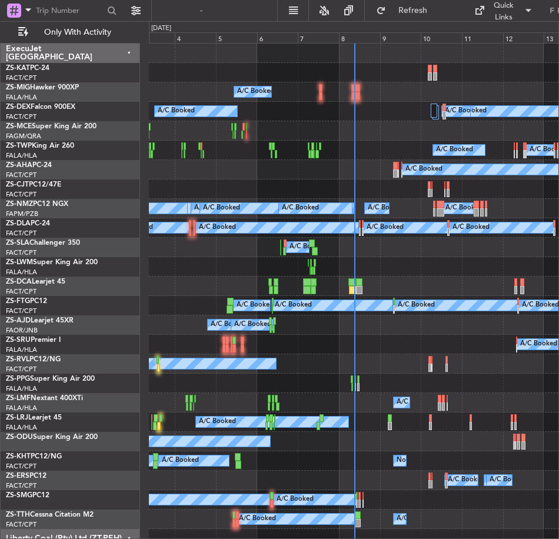 This screenshot has width=559, height=539. I want to click on span: ZS-TWP, so click(19, 146).